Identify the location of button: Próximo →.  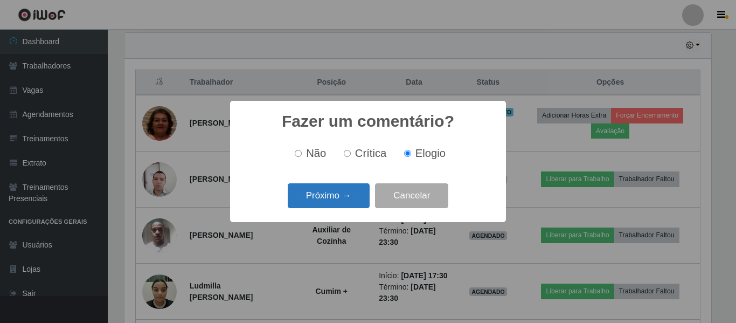
(329, 196).